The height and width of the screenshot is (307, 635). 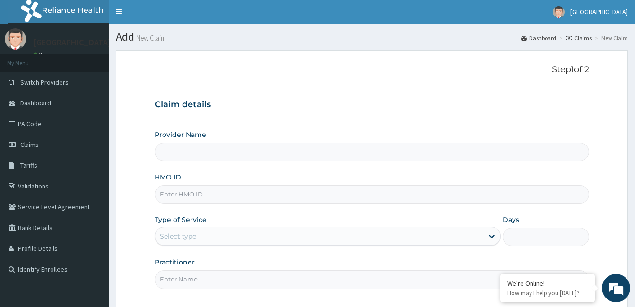 What do you see at coordinates (539, 38) in the screenshot?
I see `a: Dashboard` at bounding box center [539, 38].